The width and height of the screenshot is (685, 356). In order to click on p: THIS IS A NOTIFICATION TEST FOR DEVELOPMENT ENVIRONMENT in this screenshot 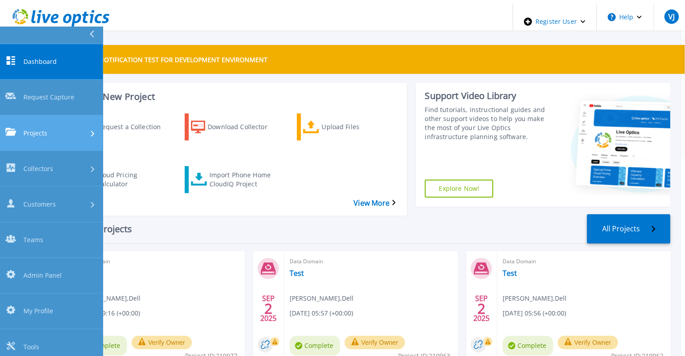, I will do `click(169, 59)`.